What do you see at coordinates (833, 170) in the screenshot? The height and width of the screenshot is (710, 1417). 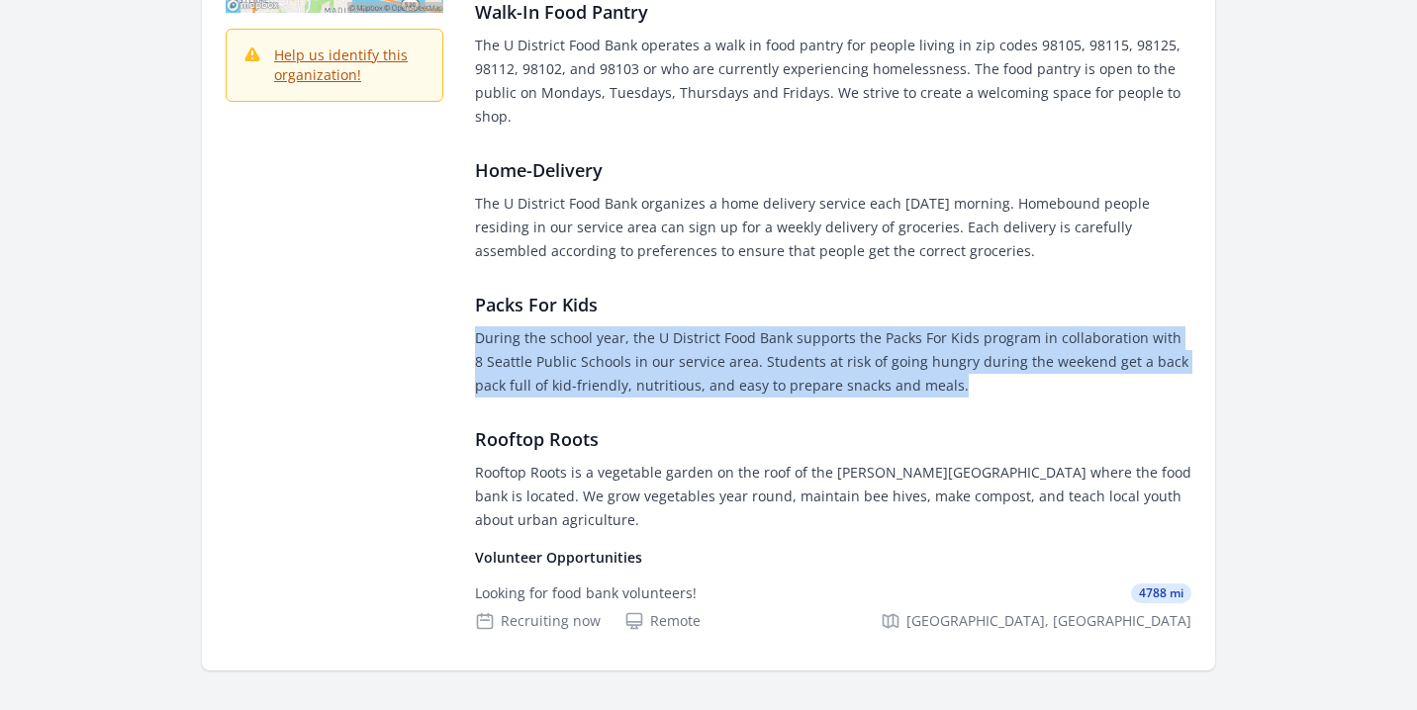 I see `h3: Home-Delivery` at bounding box center [833, 170].